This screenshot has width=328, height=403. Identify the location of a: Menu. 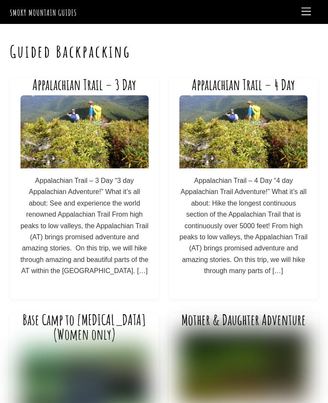
(306, 12).